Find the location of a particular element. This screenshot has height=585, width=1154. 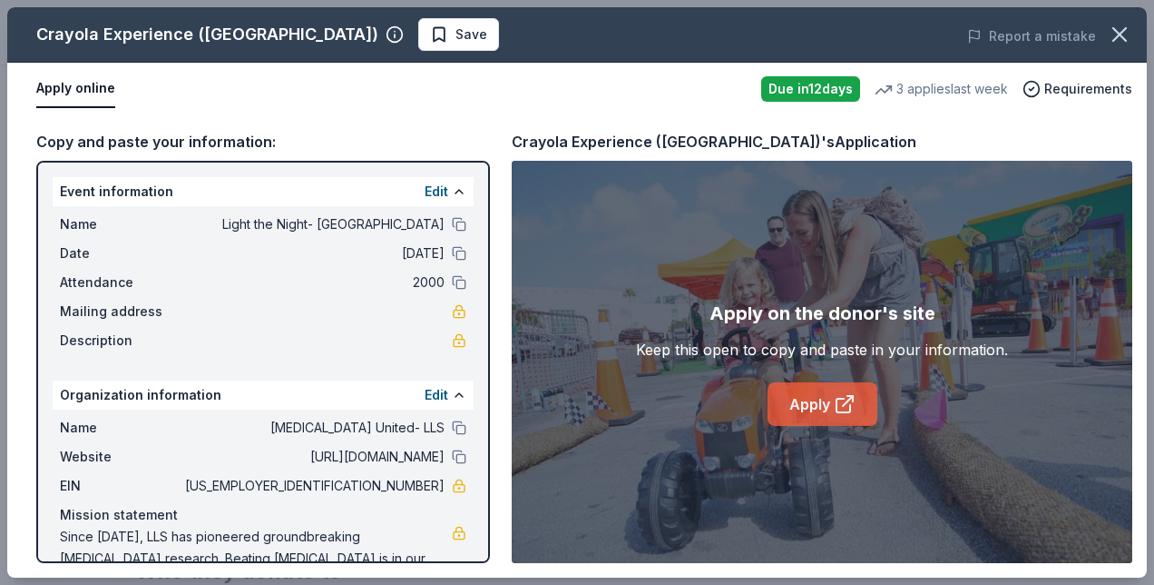

span: Description is located at coordinates (121, 340).